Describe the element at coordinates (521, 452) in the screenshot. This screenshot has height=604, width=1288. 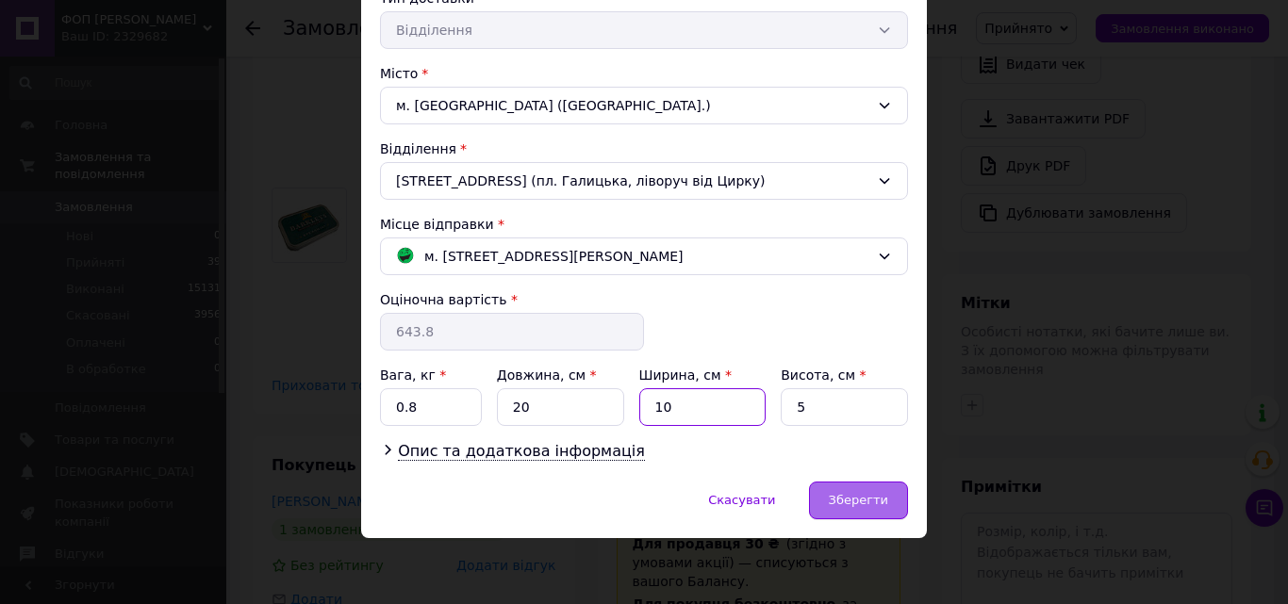
I see `span: Опис та додаткова інформація` at that location.